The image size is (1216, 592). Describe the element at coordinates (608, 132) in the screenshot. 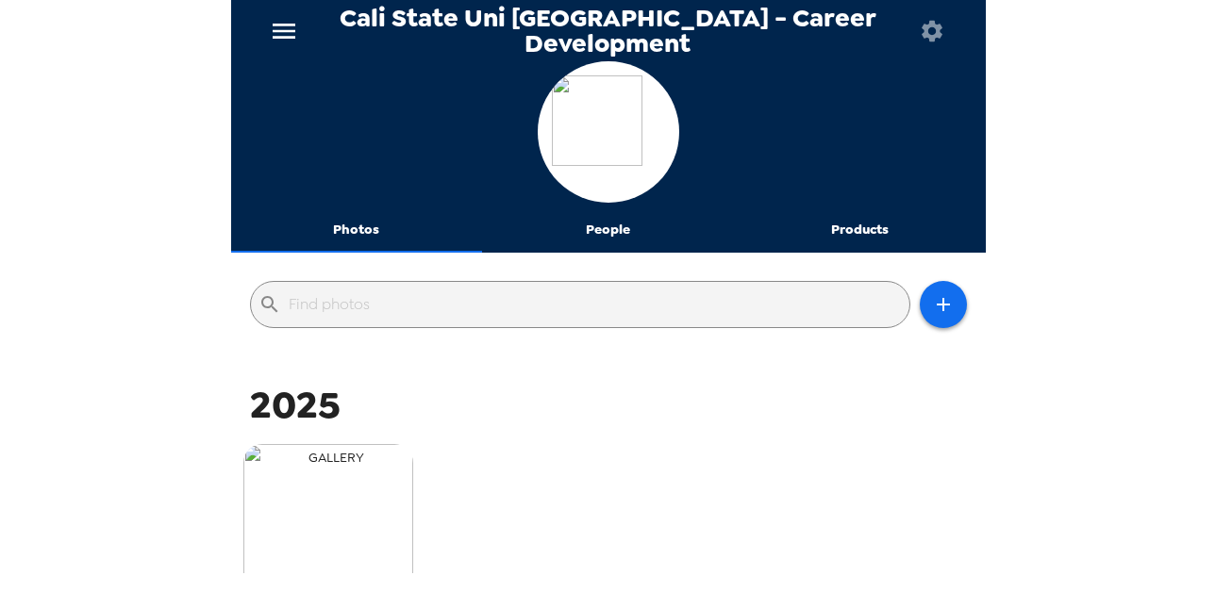

I see `img: org logo` at that location.